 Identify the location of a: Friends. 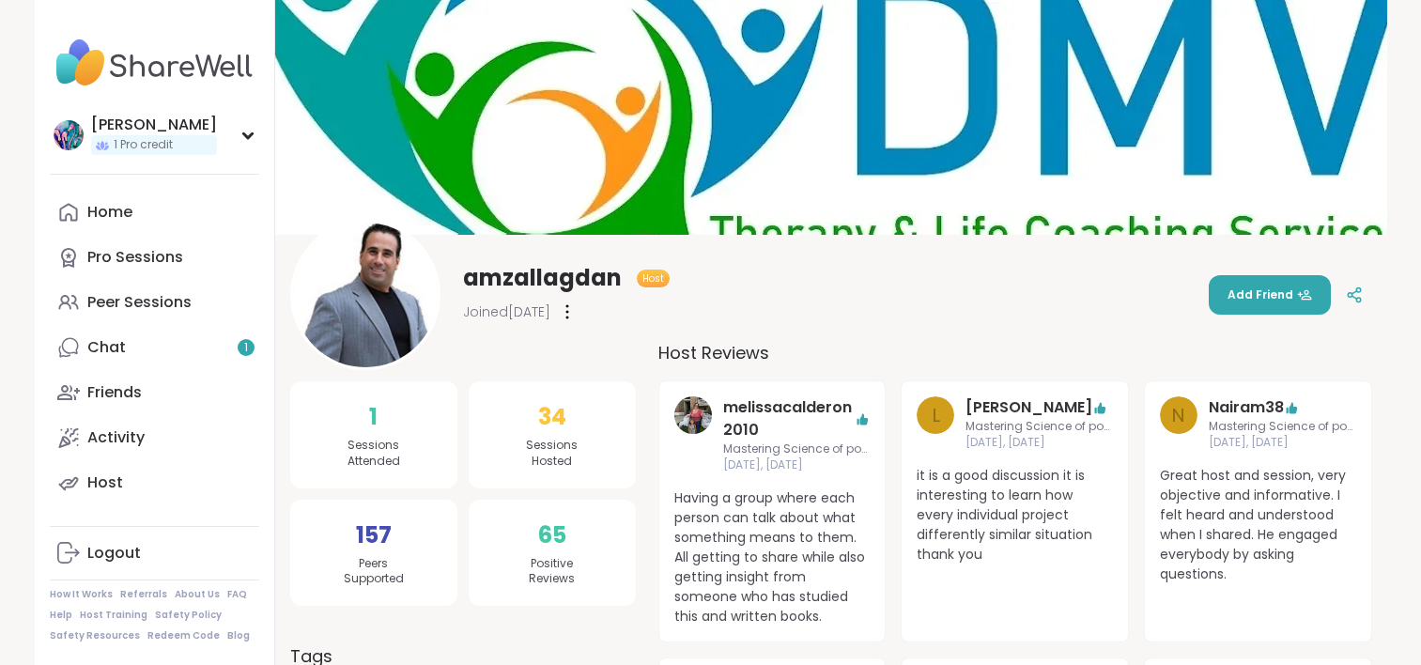
(154, 393).